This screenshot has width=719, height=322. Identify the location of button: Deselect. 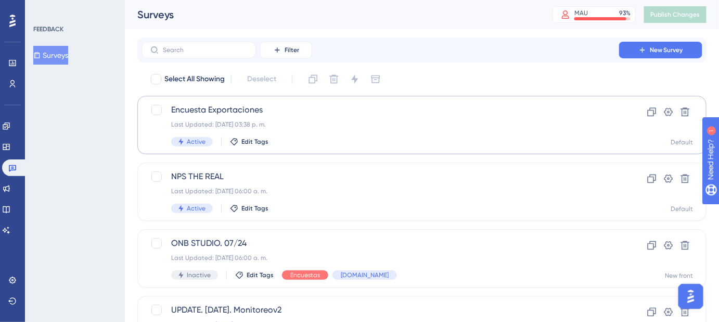
(262, 79).